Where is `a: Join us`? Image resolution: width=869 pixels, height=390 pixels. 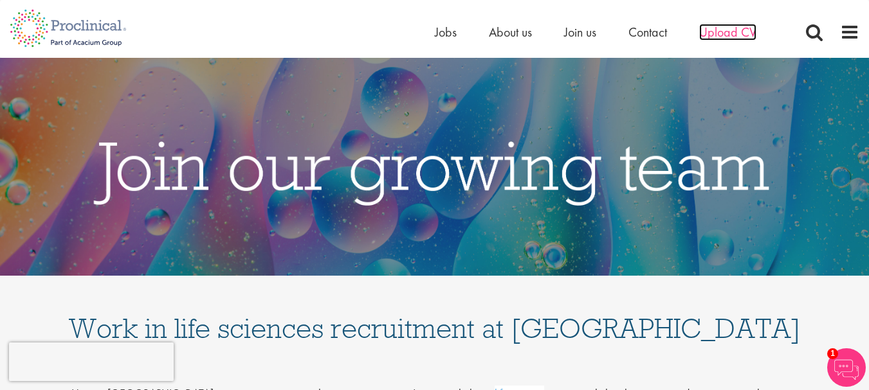
a: Join us is located at coordinates (580, 32).